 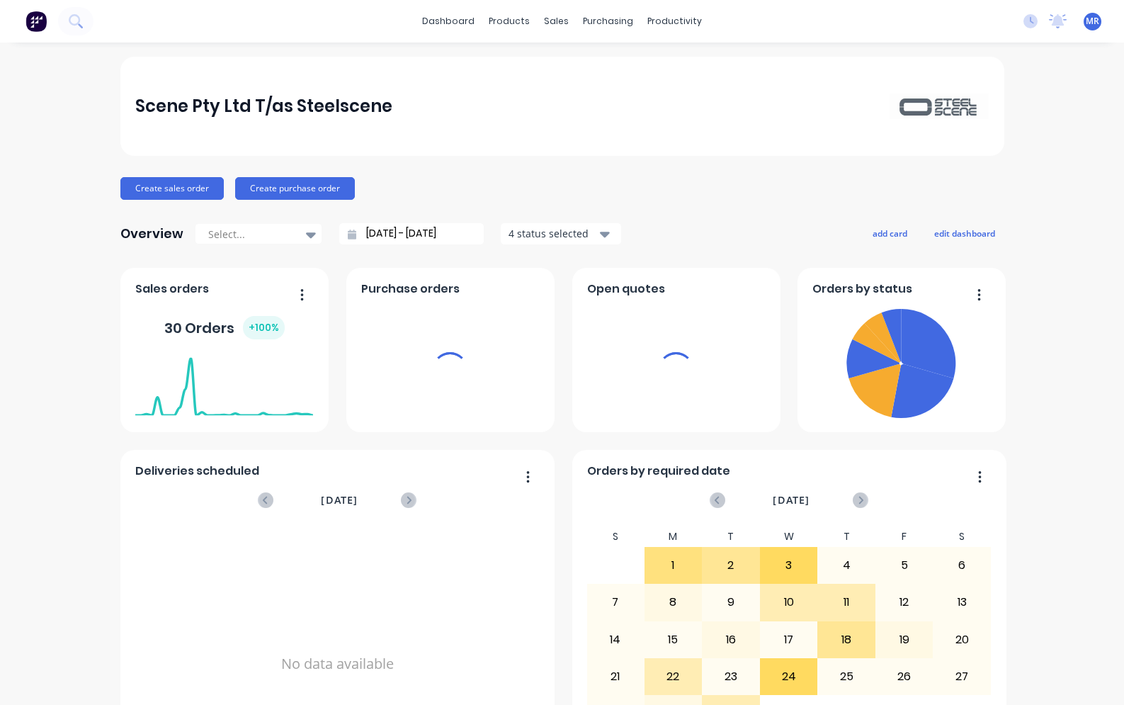 I want to click on div: 25, so click(x=846, y=676).